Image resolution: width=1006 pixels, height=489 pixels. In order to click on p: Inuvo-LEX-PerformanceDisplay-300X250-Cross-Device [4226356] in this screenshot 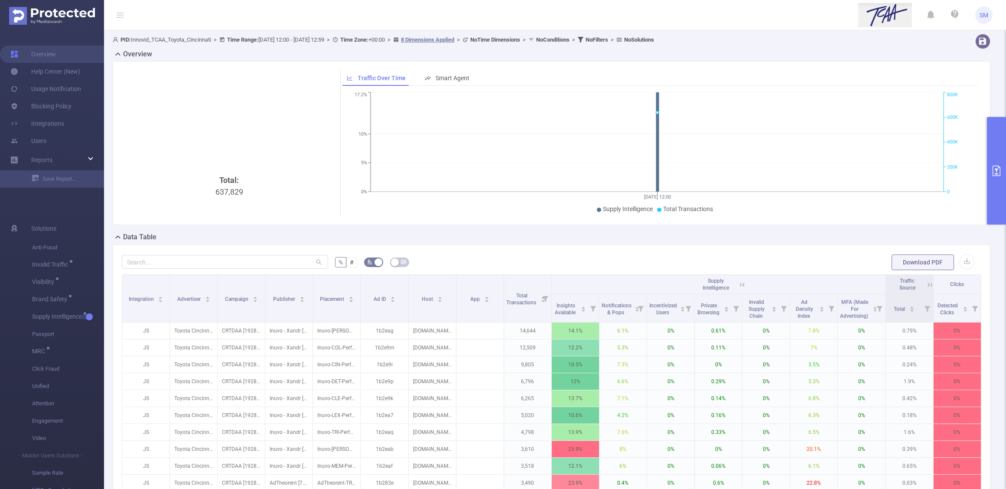, I will do `click(336, 415)`.